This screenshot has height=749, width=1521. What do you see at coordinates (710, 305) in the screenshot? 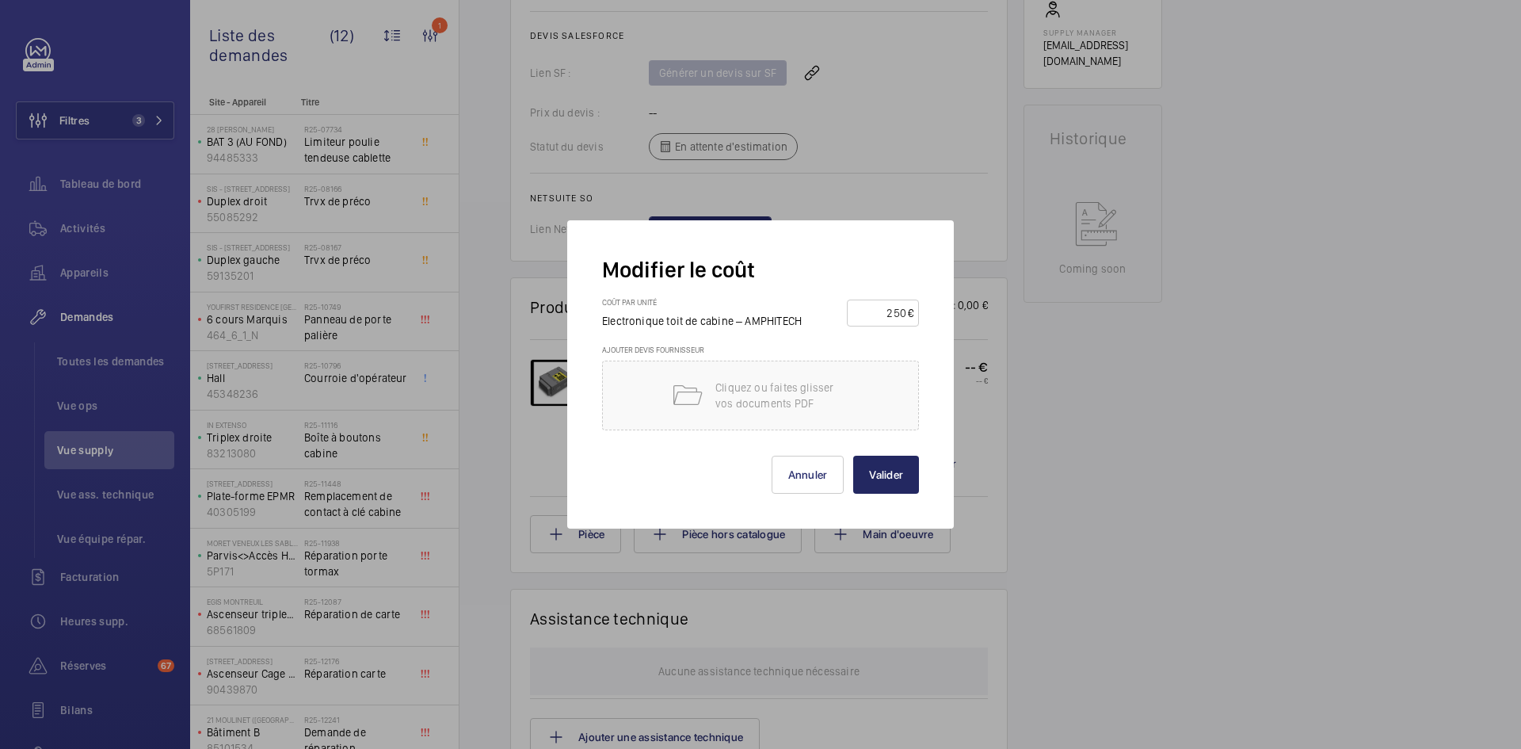
I see `h3: Coût par unité` at bounding box center [710, 305].